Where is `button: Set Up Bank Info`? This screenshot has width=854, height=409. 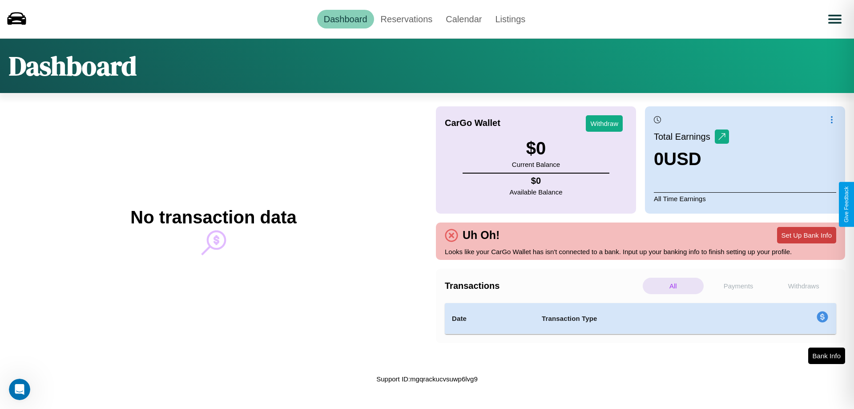 button: Set Up Bank Info is located at coordinates (806, 235).